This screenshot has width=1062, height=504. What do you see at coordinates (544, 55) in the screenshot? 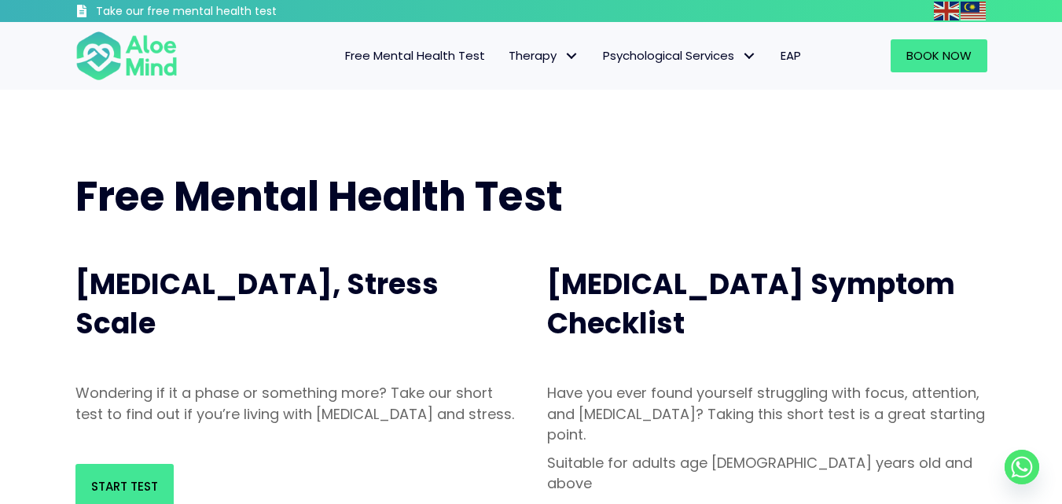
I see `span: Therapy` at bounding box center [544, 55].